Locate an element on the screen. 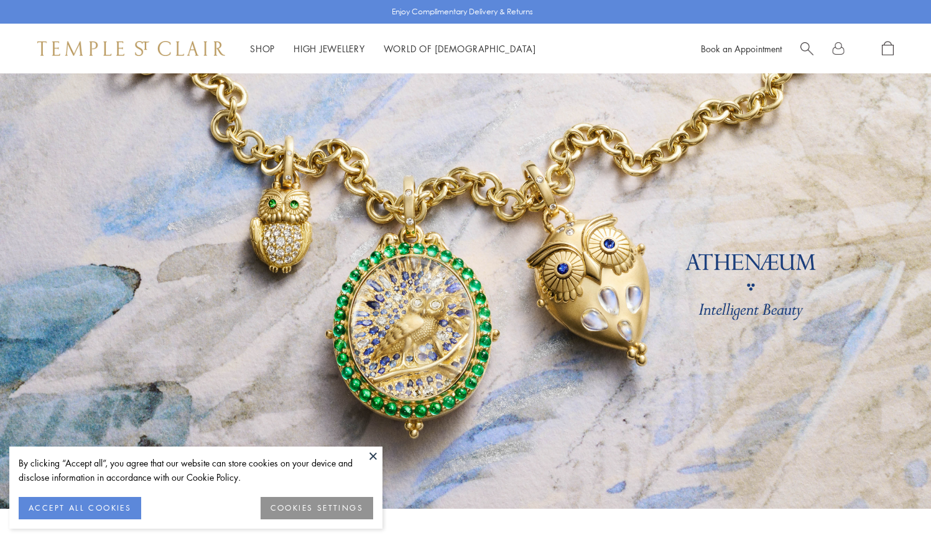 The height and width of the screenshot is (538, 931). a: ShopShop is located at coordinates (263, 49).